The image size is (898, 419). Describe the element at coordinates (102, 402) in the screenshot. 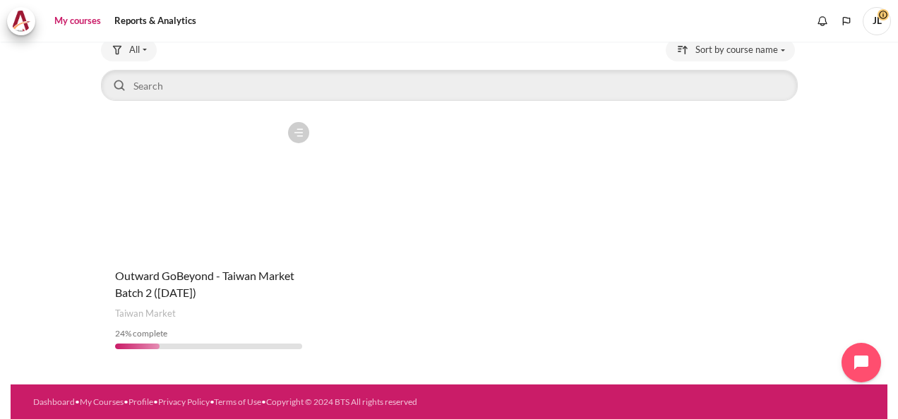

I see `a: My Courses` at that location.